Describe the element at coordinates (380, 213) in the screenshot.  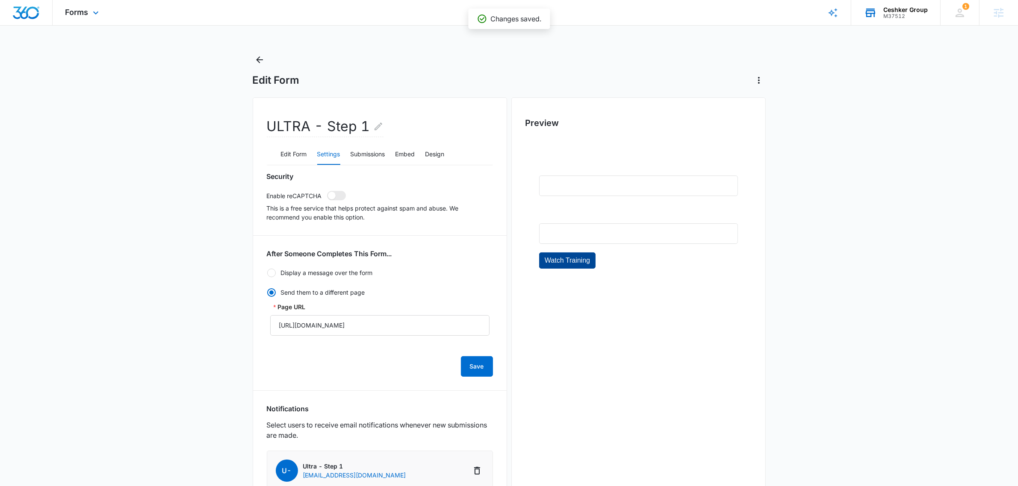
I see `p: This is a free service that helps protect against spam and abuse. We recommend you enable this op...` at that location.